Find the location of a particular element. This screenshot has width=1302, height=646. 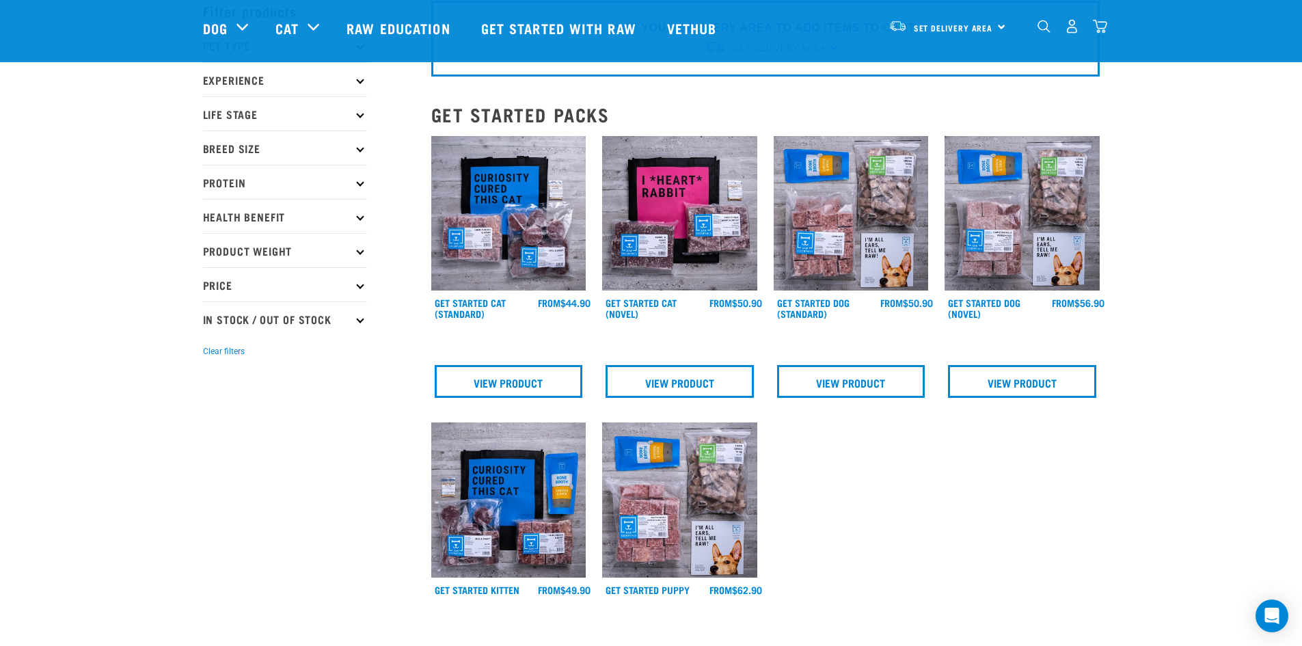

div: $44.90 is located at coordinates (564, 303).